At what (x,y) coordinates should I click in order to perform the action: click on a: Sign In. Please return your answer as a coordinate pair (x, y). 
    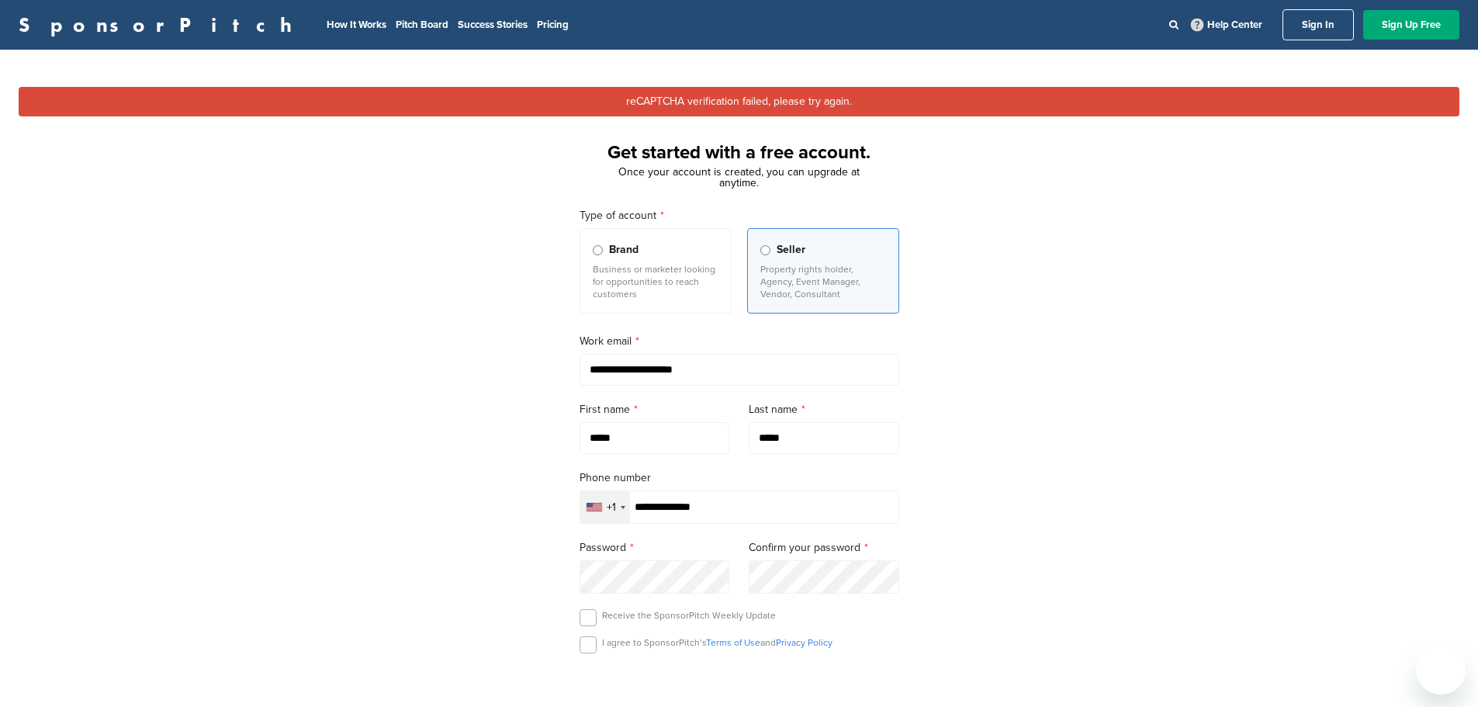
    Looking at the image, I should click on (1318, 25).